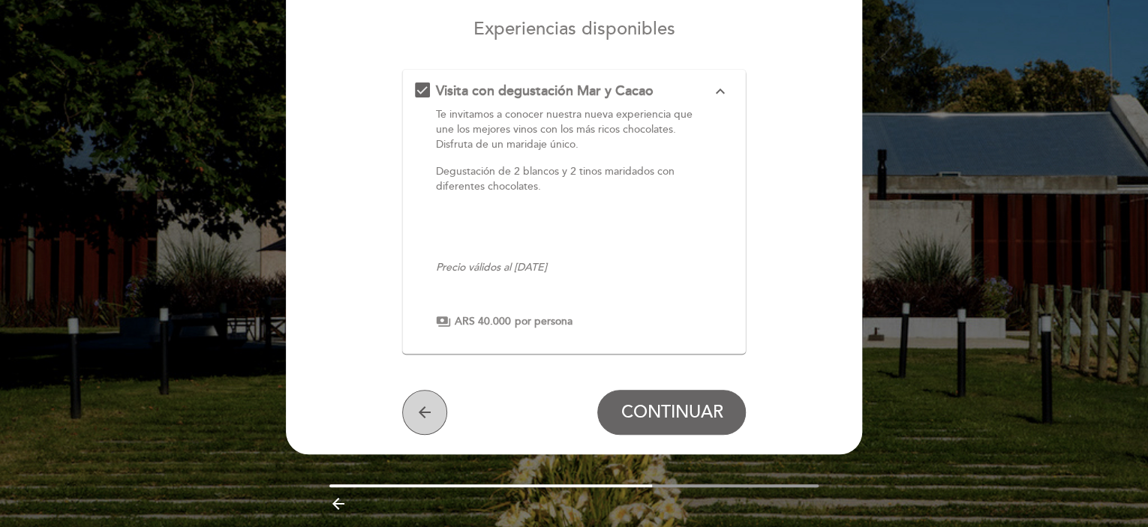  Describe the element at coordinates (338, 504) in the screenshot. I see `i: arrow_backward` at that location.